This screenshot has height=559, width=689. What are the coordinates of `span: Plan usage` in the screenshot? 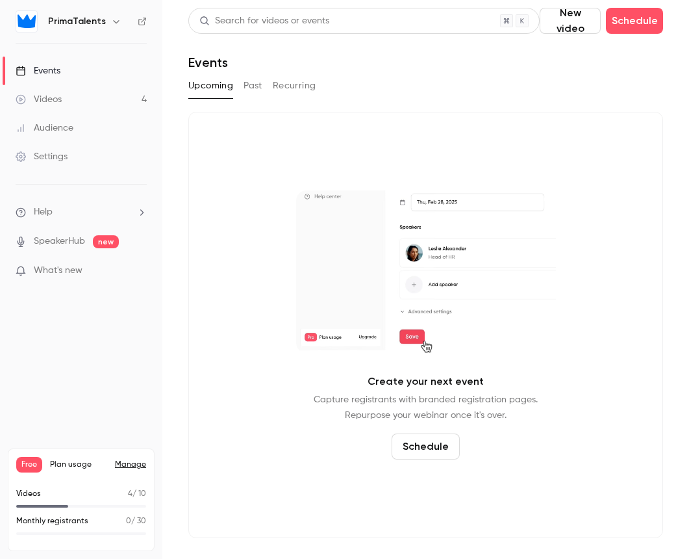 It's located at (79, 464).